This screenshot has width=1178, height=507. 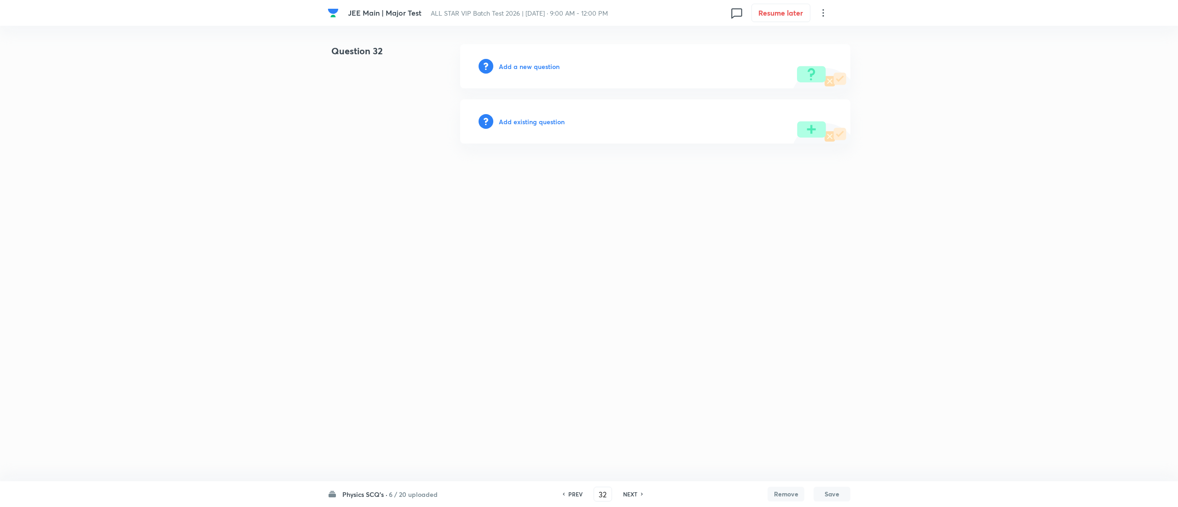 I want to click on span: JEE Main | Major Test, so click(x=385, y=12).